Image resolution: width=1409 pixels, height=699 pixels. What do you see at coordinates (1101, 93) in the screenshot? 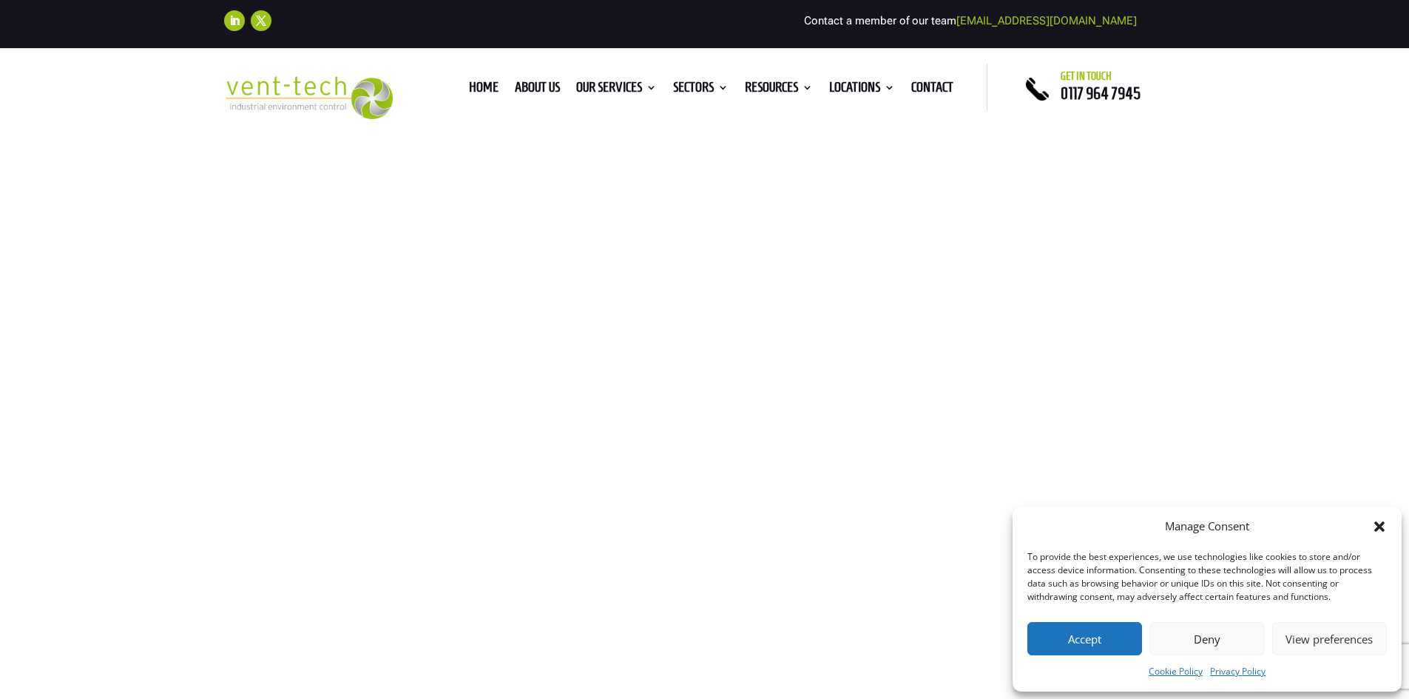
I see `span: 0117 964 7945` at bounding box center [1101, 93].